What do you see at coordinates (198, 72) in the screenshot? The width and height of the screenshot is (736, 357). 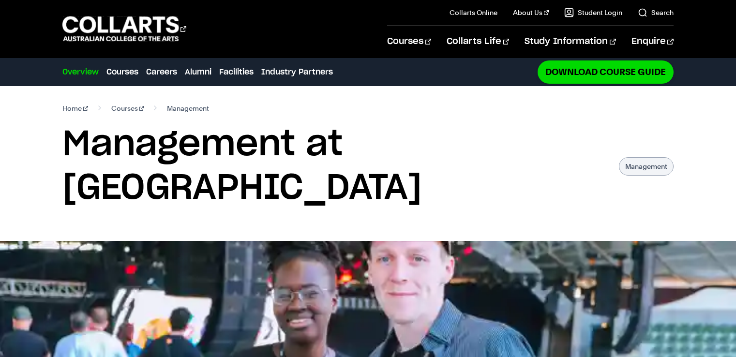 I see `a: Alumni` at bounding box center [198, 72].